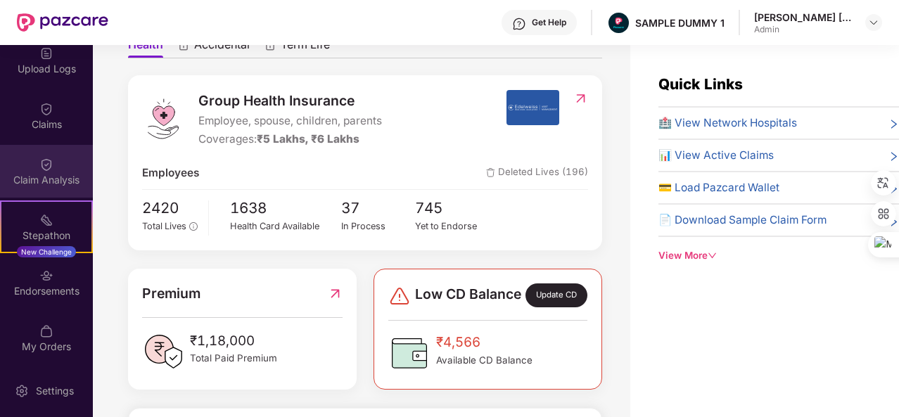 The width and height of the screenshot is (899, 417). I want to click on span: 1638, so click(285, 208).